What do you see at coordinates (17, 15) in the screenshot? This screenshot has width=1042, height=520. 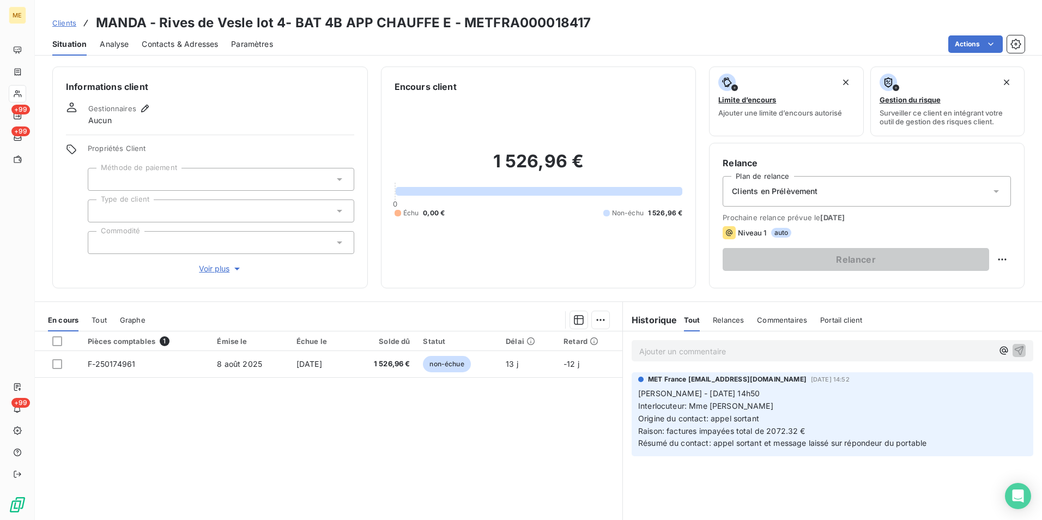 I see `div: ME` at bounding box center [17, 15].